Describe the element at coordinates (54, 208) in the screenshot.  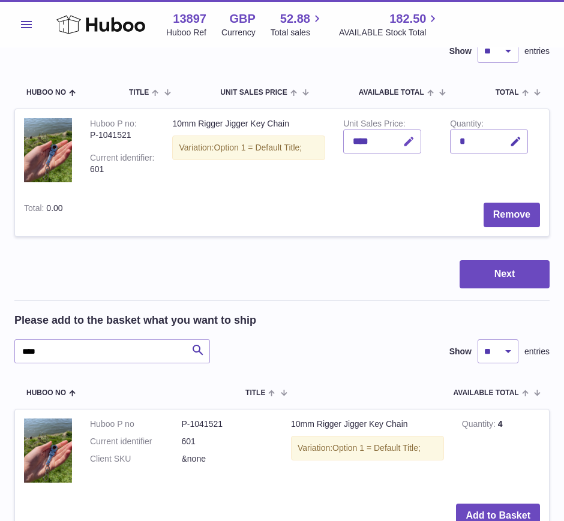
I see `span: 0.00` at that location.